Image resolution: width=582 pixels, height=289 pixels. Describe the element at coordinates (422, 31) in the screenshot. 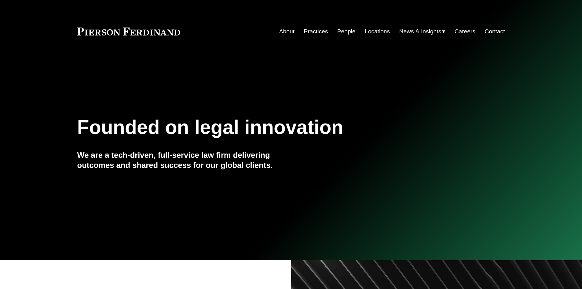

I see `a: folder dropdown` at that location.